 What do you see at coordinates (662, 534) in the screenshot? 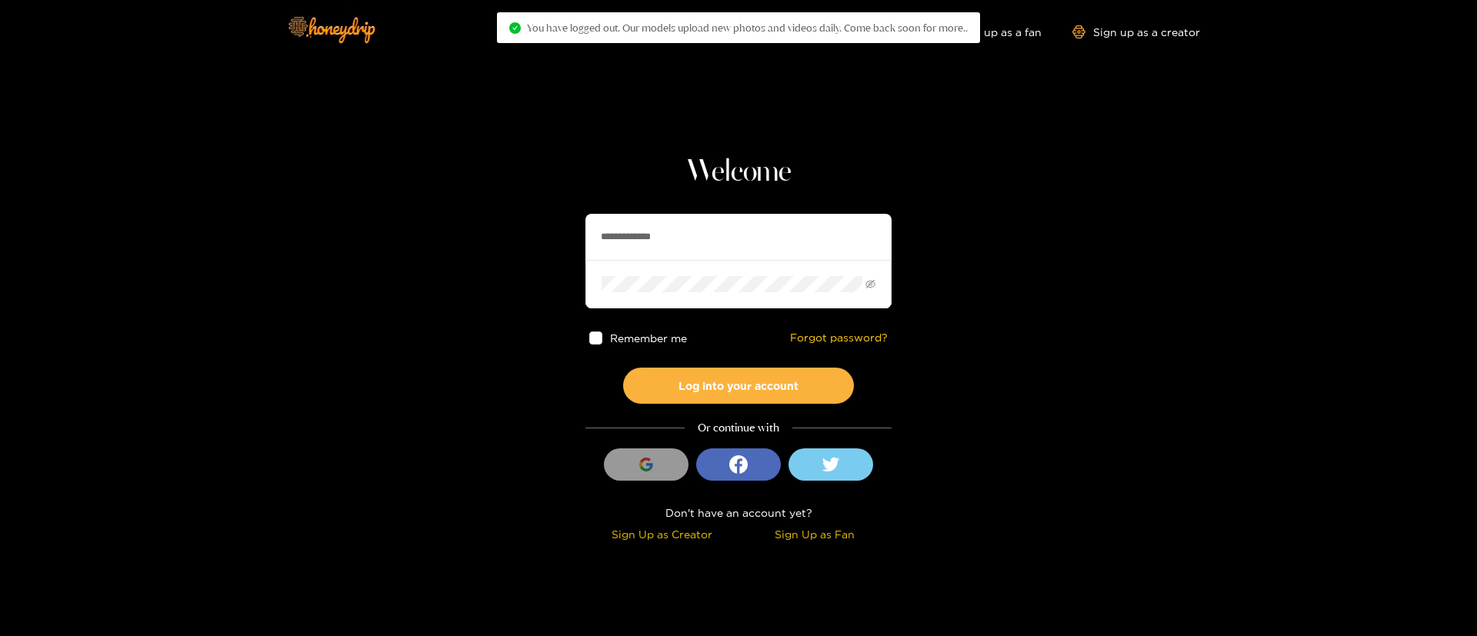
I see `div: Sign Up as Creator` at bounding box center [662, 534].